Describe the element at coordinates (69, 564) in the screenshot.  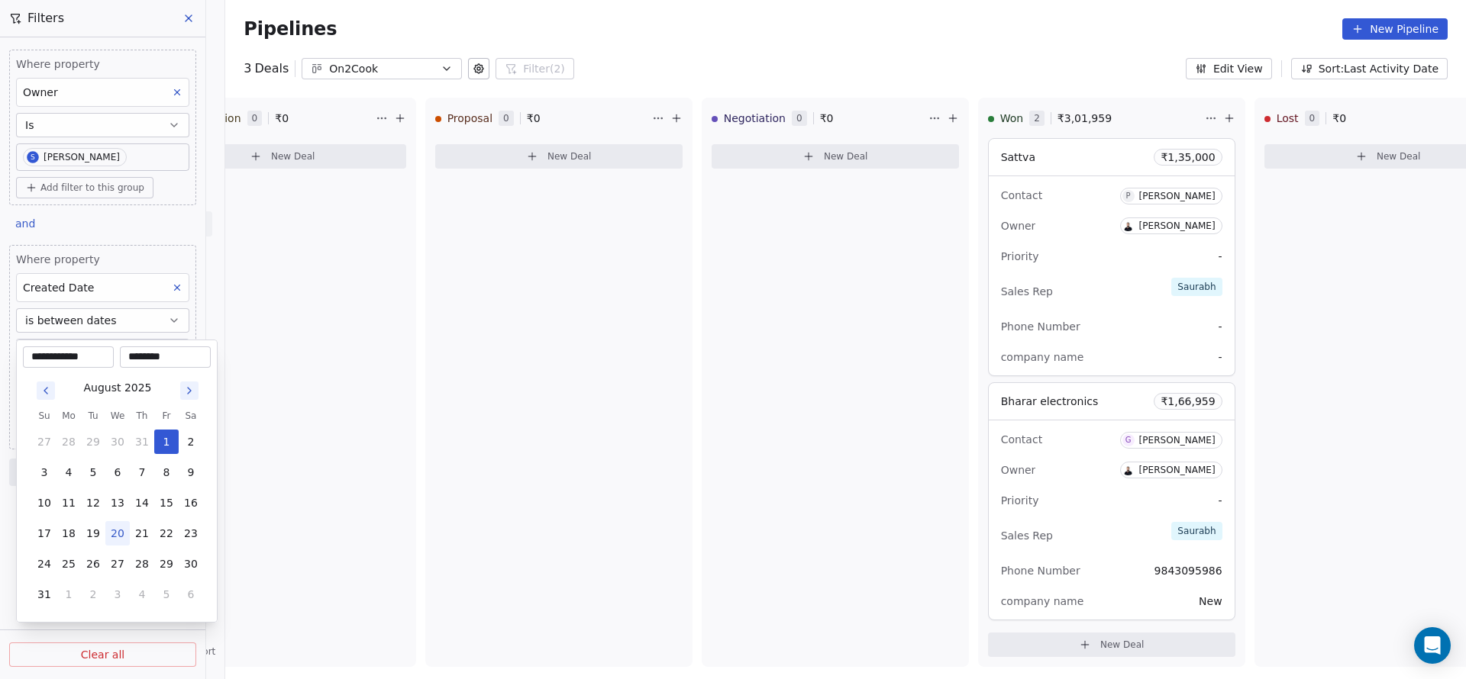
I see `button: 25` at that location.